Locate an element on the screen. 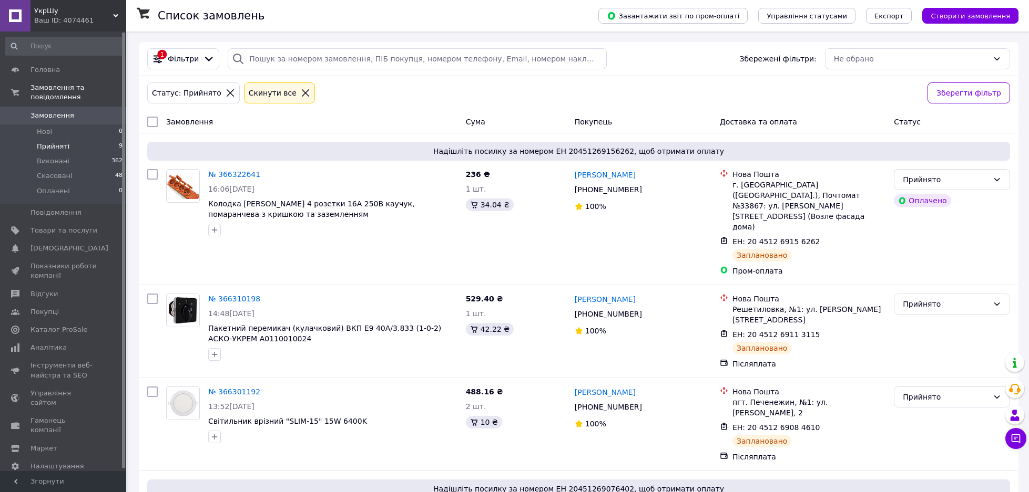  a: № 366310198 is located at coordinates (234, 299).